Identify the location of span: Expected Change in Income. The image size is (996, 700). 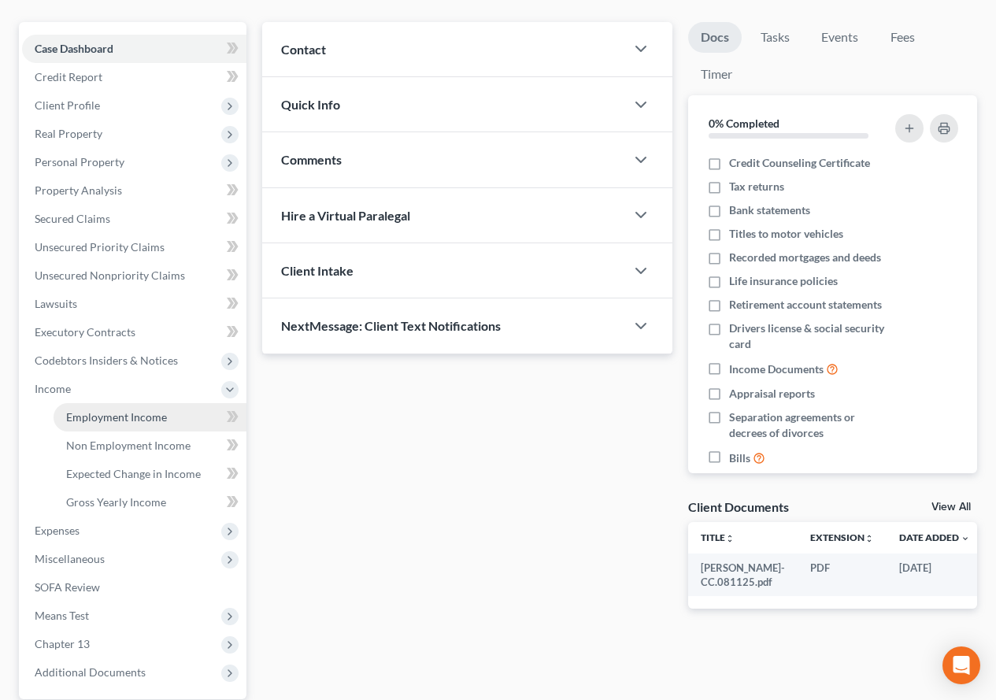
(133, 473).